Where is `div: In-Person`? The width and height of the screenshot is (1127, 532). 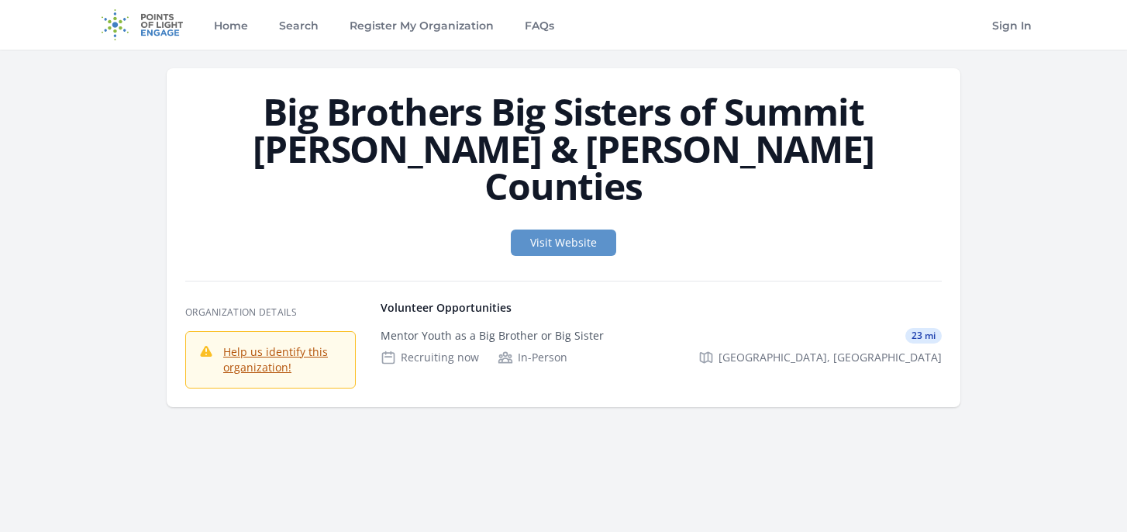
div: In-Person is located at coordinates (533, 357).